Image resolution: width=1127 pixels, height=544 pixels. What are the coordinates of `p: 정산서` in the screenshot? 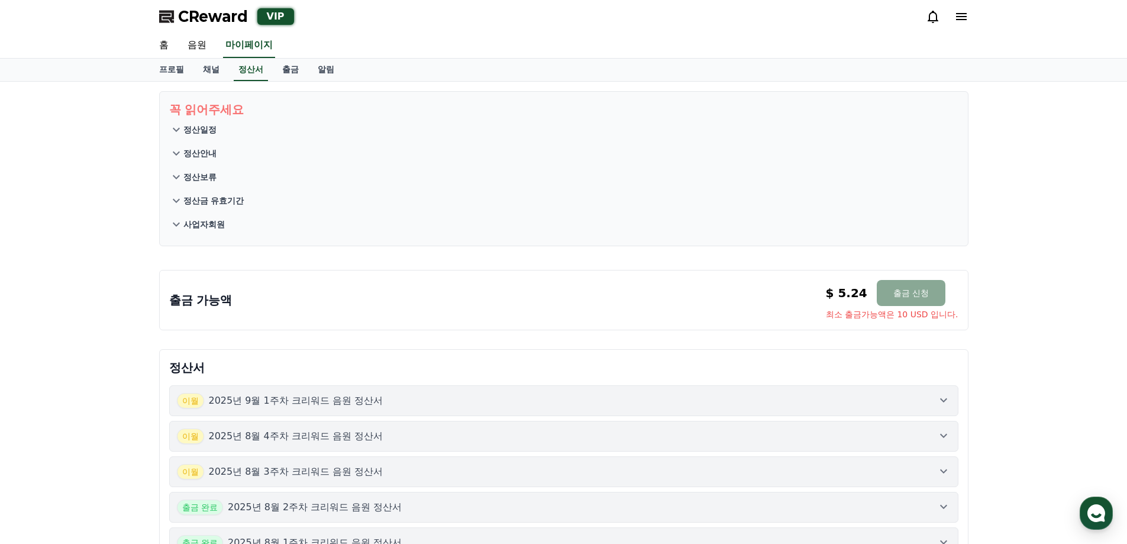 It's located at (564, 368).